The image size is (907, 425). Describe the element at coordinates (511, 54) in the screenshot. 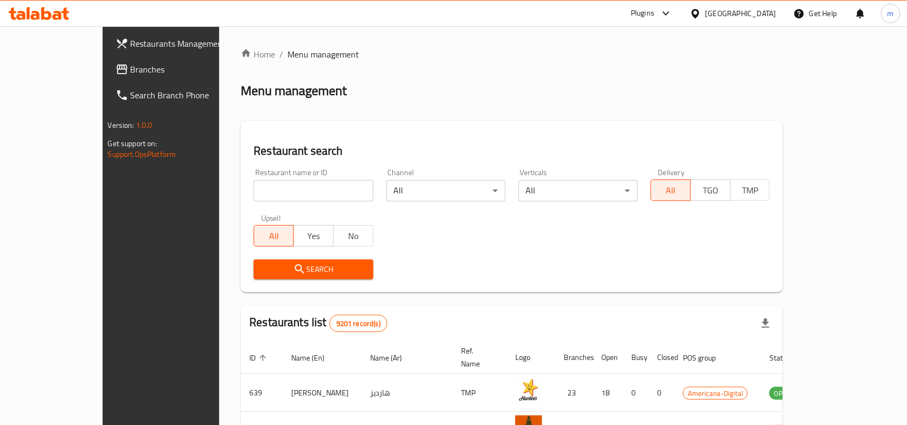

I see `nav: breadcrumb` at that location.